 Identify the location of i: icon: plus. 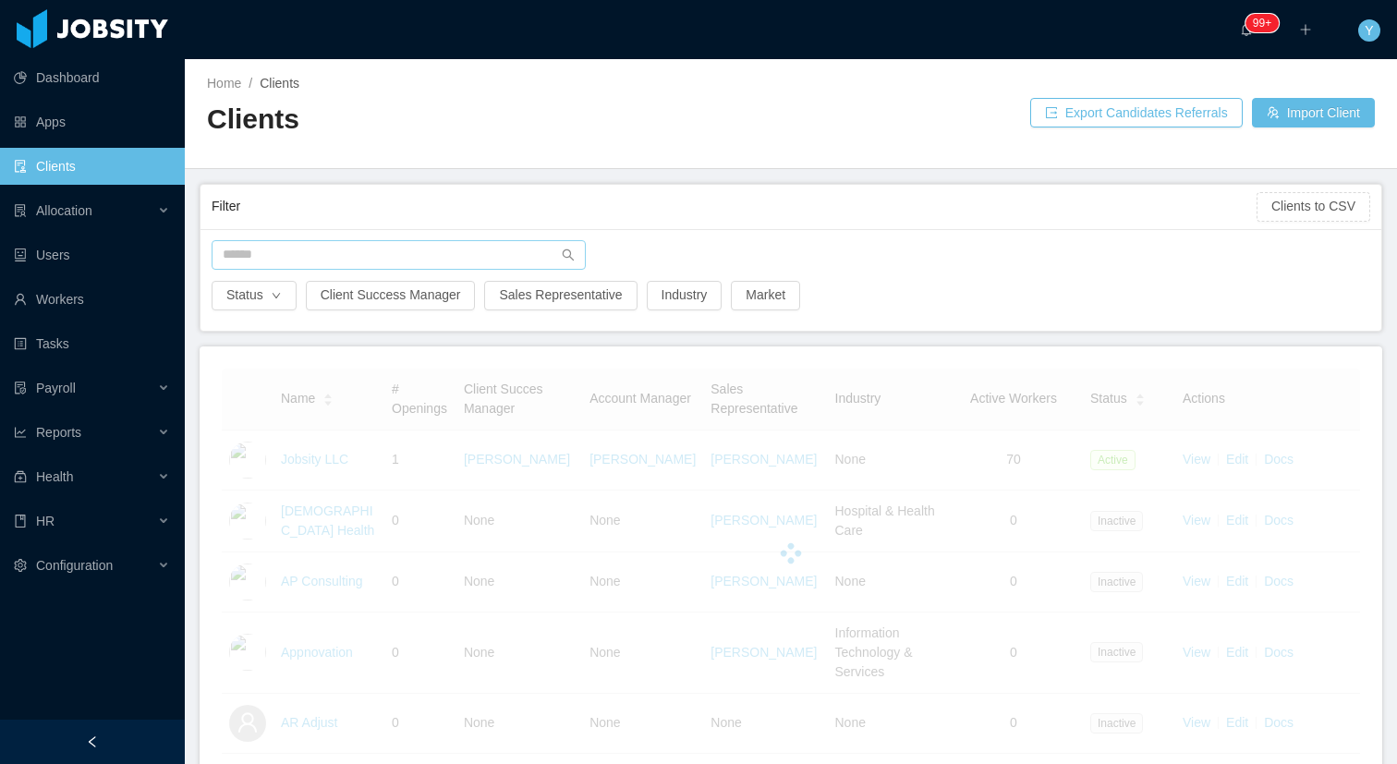
(1306, 30).